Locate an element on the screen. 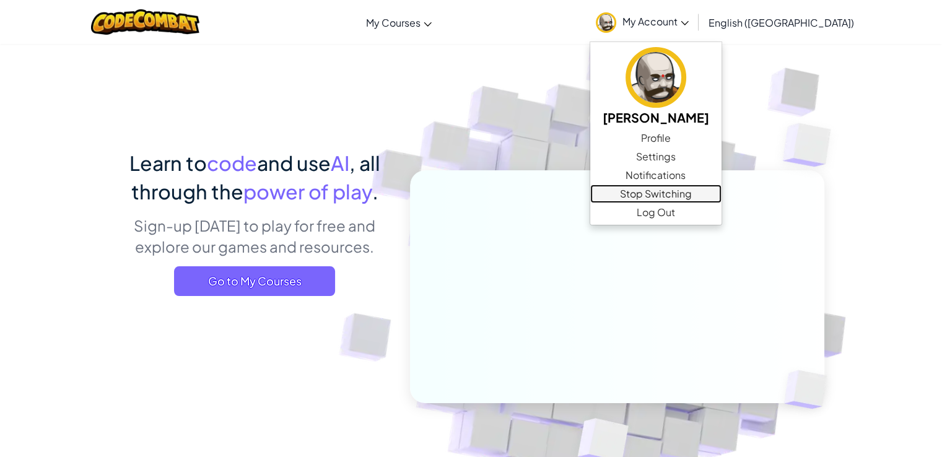 This screenshot has width=942, height=457. span: and use is located at coordinates (294, 163).